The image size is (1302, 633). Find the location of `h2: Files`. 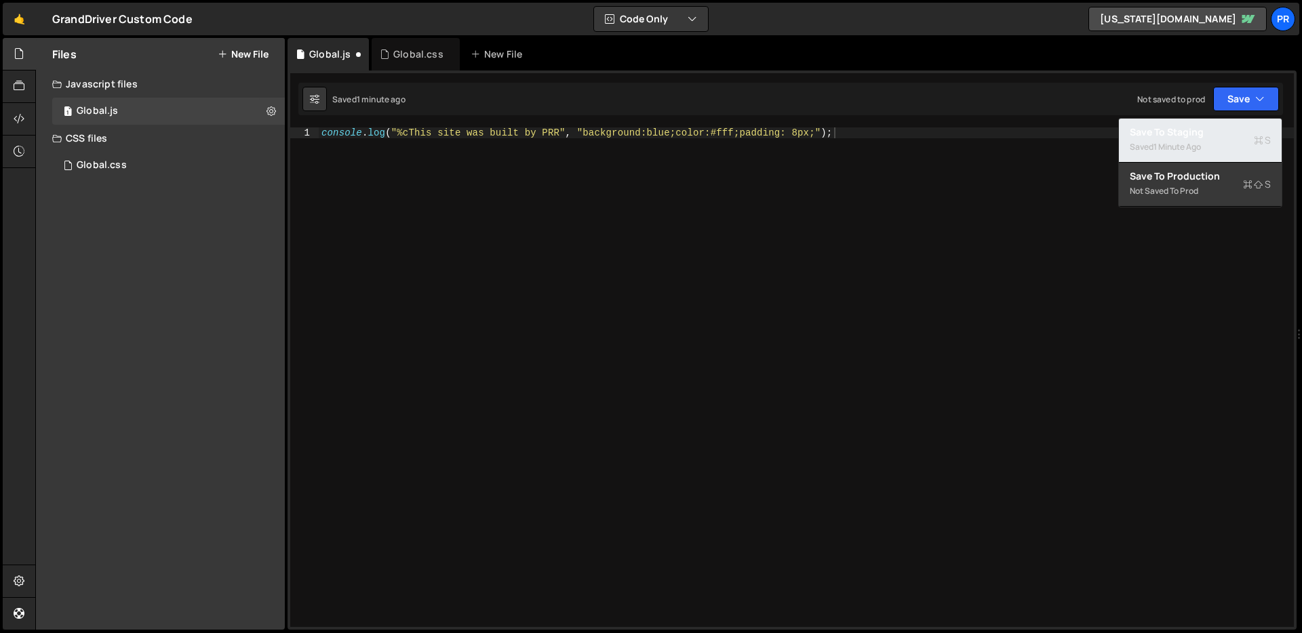

h2: Files is located at coordinates (64, 54).